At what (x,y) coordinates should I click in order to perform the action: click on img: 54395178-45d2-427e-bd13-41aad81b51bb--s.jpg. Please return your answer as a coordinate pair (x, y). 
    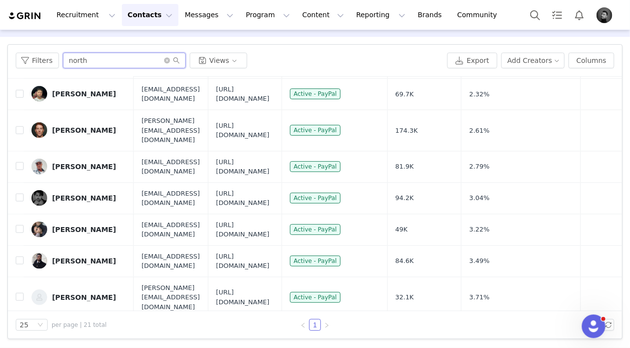
    Looking at the image, I should click on (39, 261).